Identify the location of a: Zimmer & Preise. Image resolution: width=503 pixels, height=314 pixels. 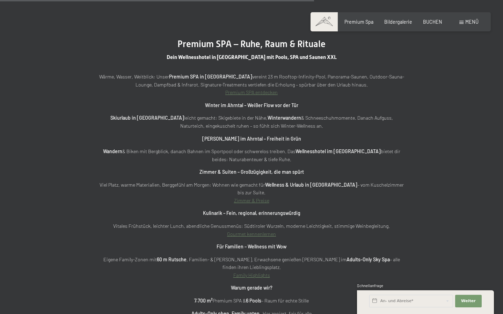
(251, 200).